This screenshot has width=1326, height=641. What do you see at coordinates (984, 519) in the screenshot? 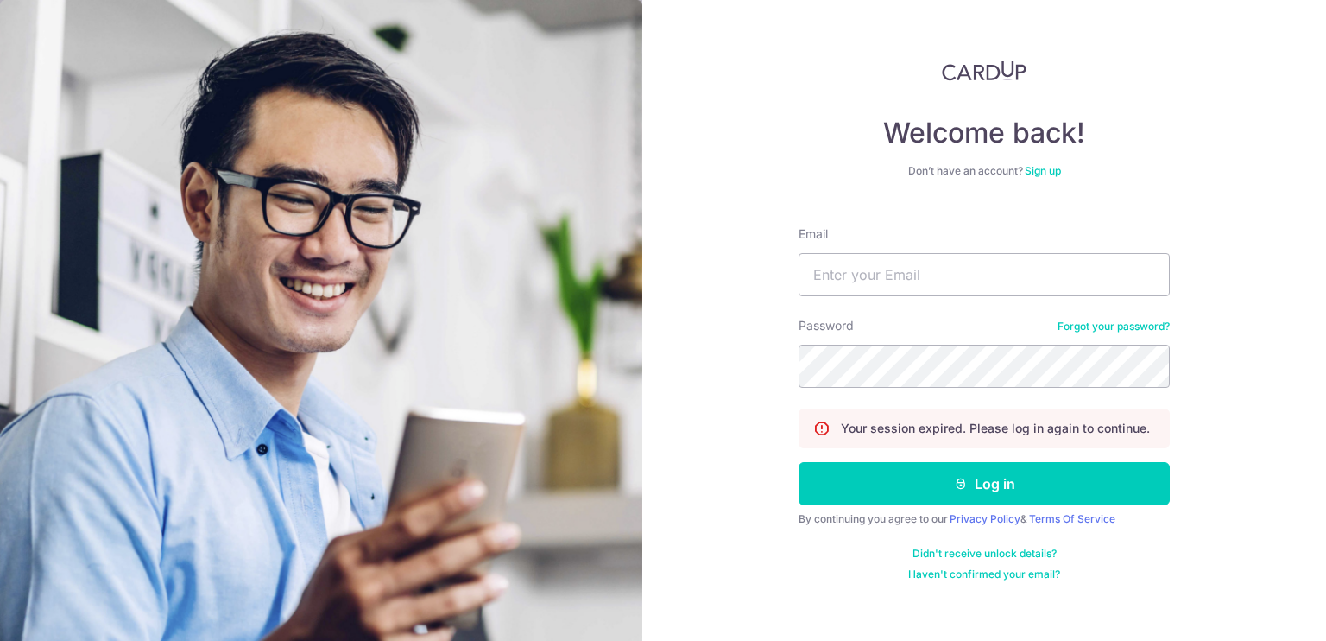
I see `div: By continuing you agree to our &` at bounding box center [984, 519].